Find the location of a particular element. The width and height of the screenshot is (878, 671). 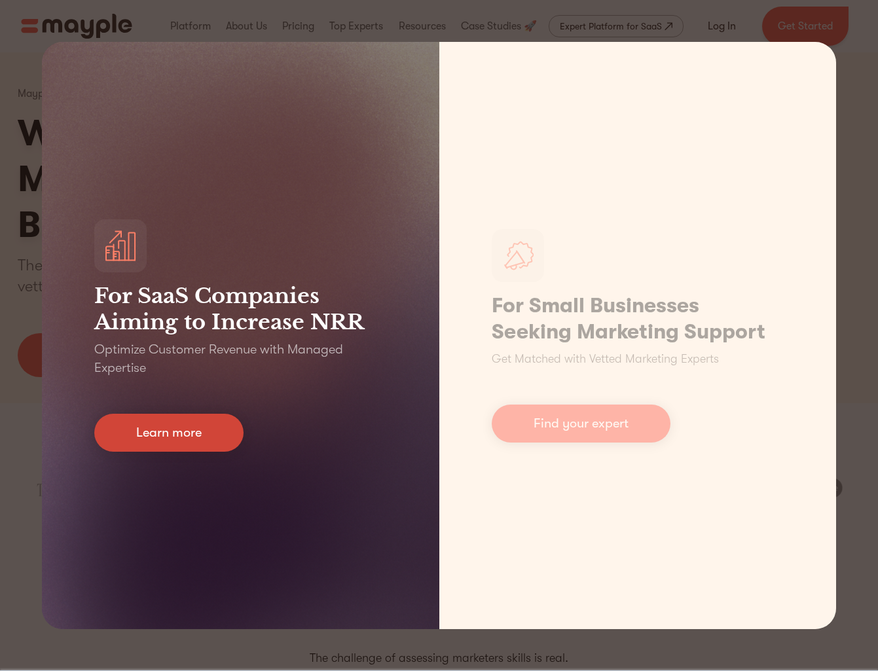

a: Learn more is located at coordinates (169, 433).